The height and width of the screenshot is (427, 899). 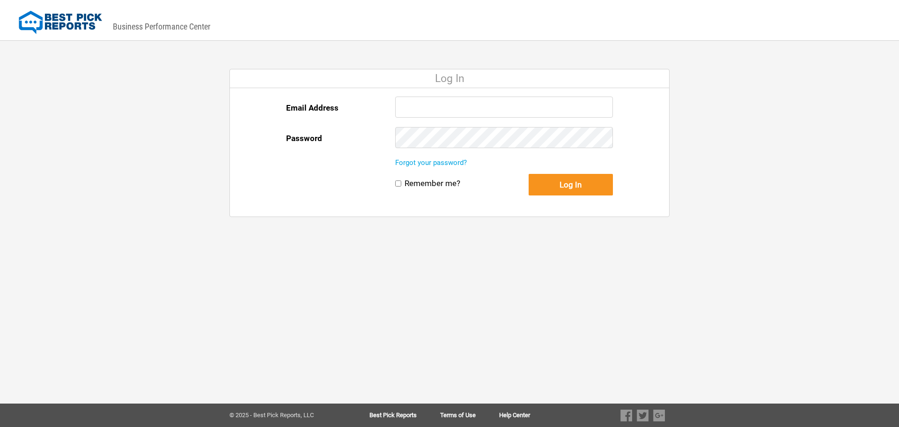 What do you see at coordinates (571, 185) in the screenshot?
I see `button: Log In` at bounding box center [571, 185].